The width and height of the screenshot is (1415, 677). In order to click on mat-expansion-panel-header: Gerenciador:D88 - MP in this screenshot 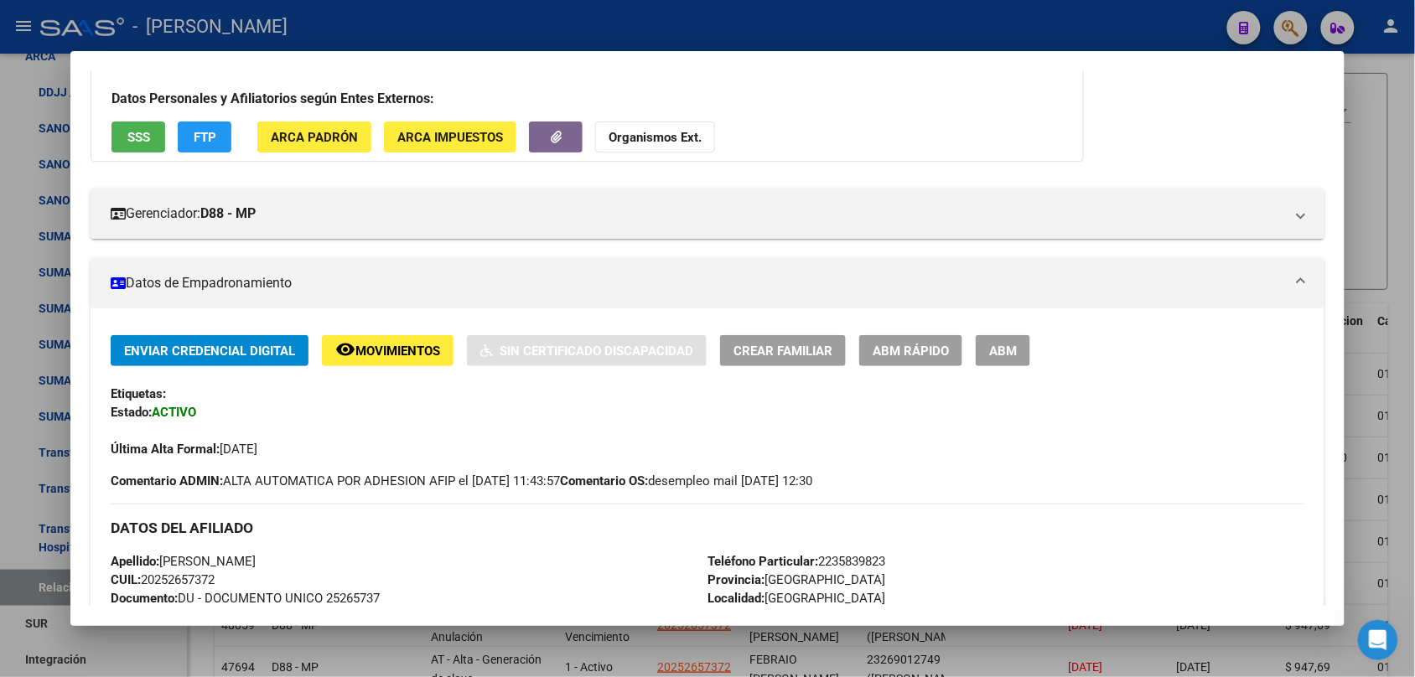, I will do `click(706, 214)`.